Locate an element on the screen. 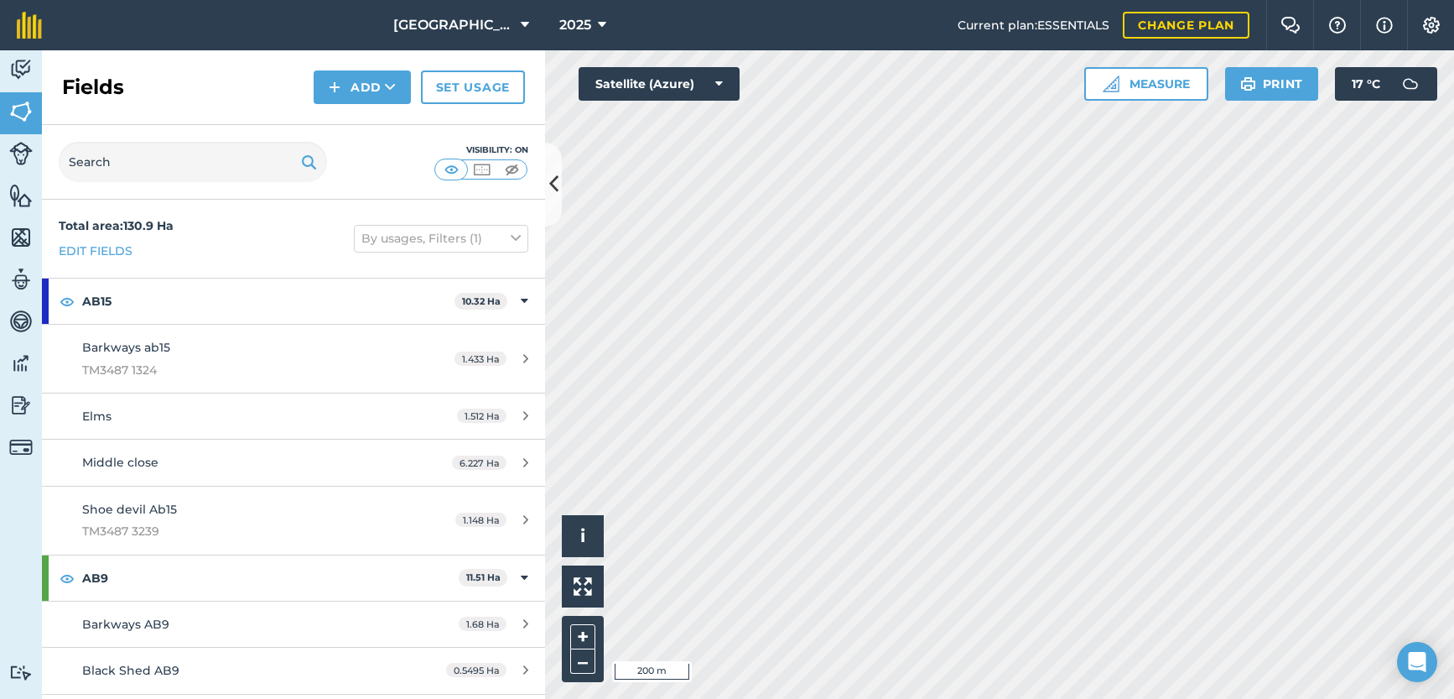  span: Current plan : ESSENTIALS is located at coordinates (1033, 25).